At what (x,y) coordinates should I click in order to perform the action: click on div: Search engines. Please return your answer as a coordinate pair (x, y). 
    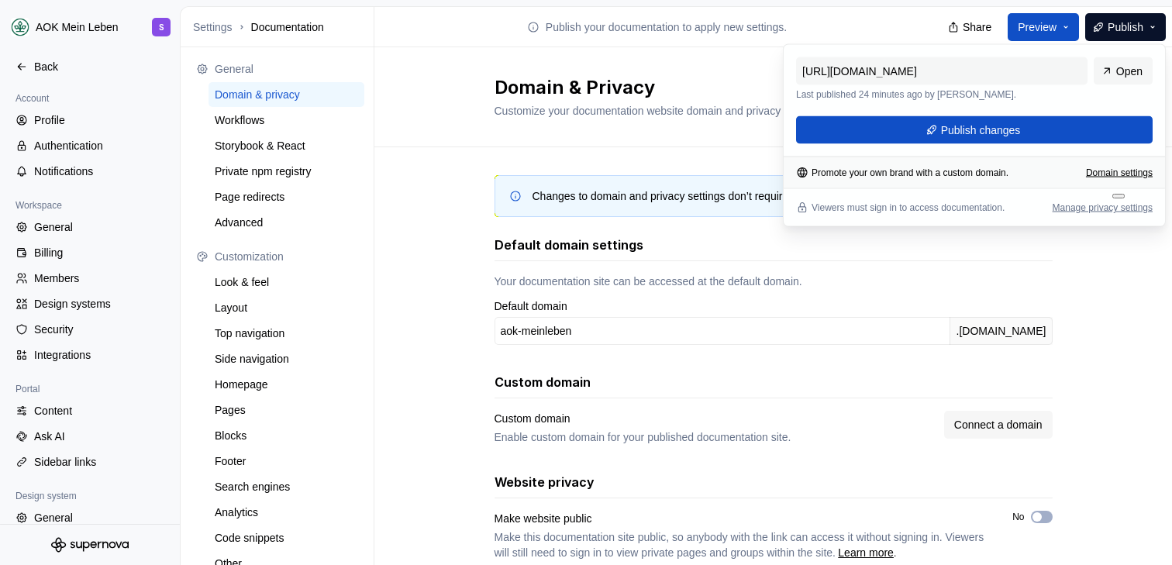
    Looking at the image, I should click on (286, 487).